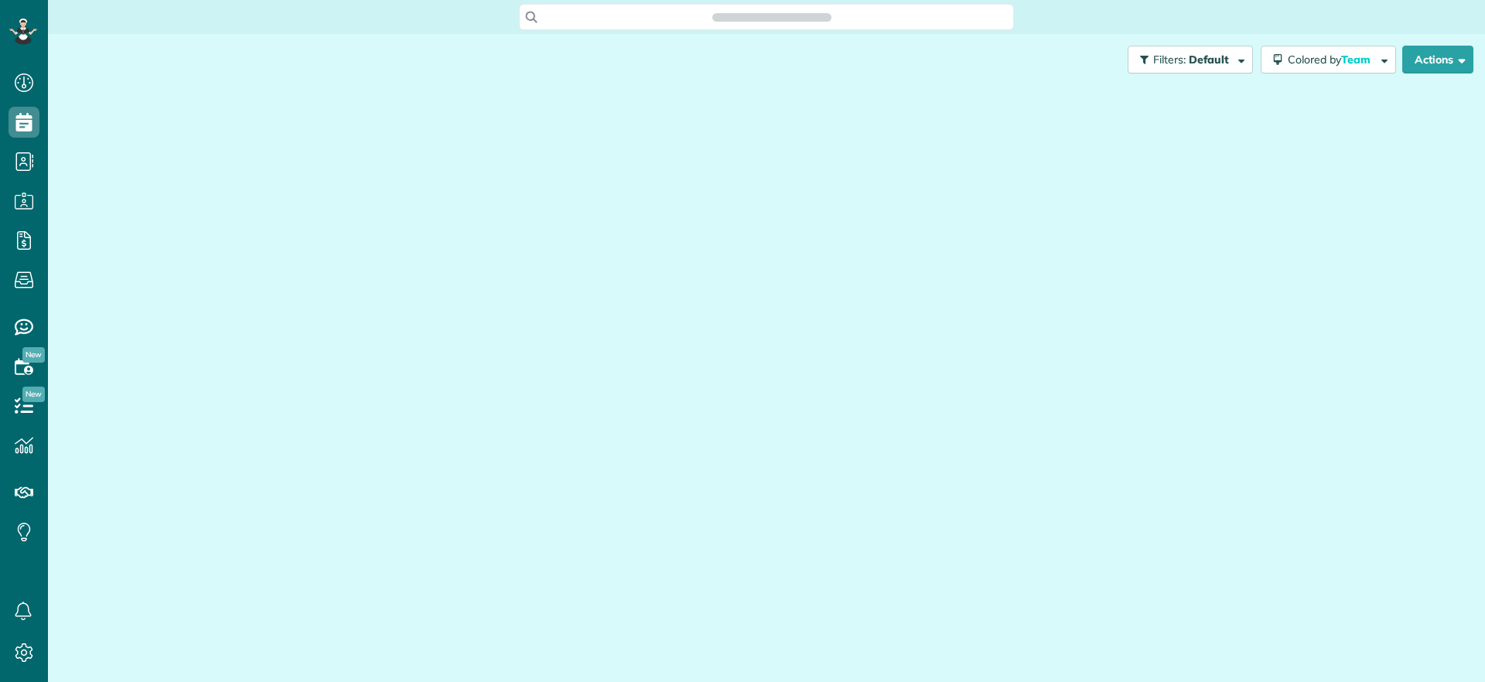 The height and width of the screenshot is (682, 1485). Describe the element at coordinates (1209, 60) in the screenshot. I see `span: Default` at that location.